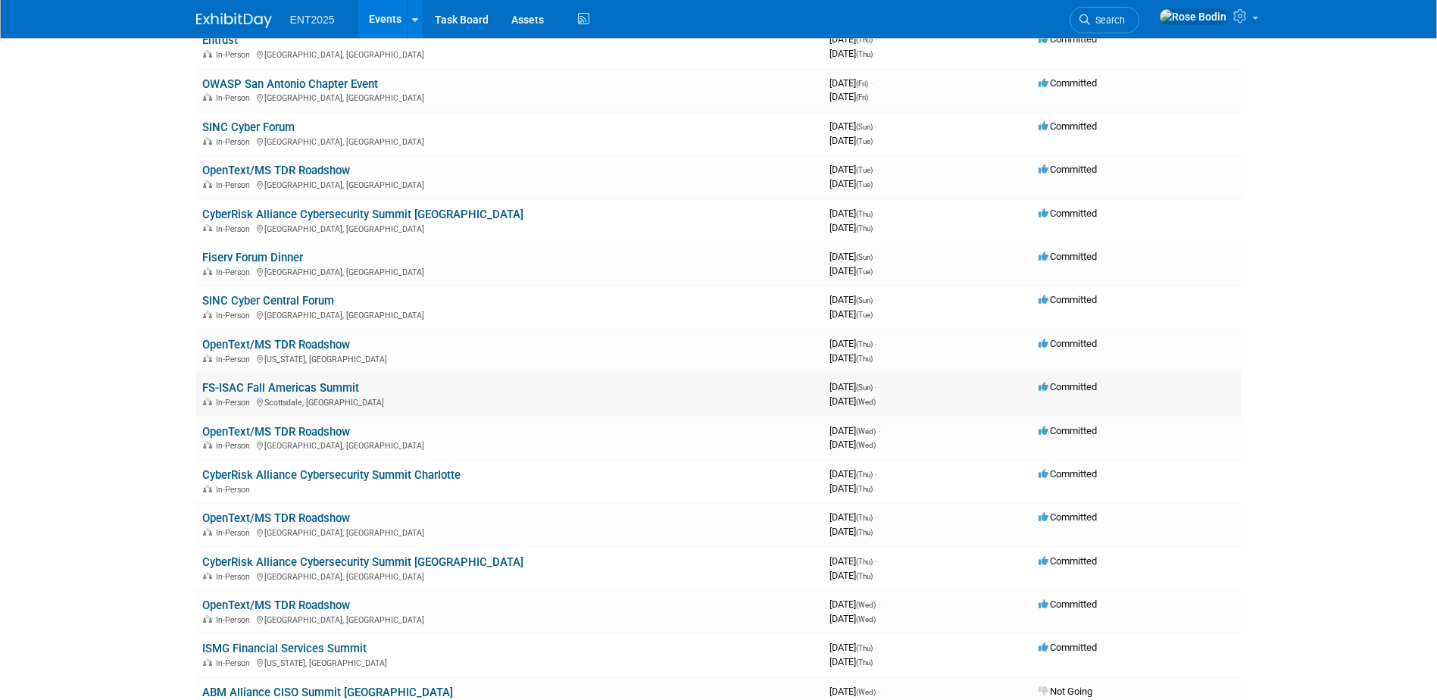  Describe the element at coordinates (290, 84) in the screenshot. I see `a: OWASP San Antonio Chapter Event` at that location.